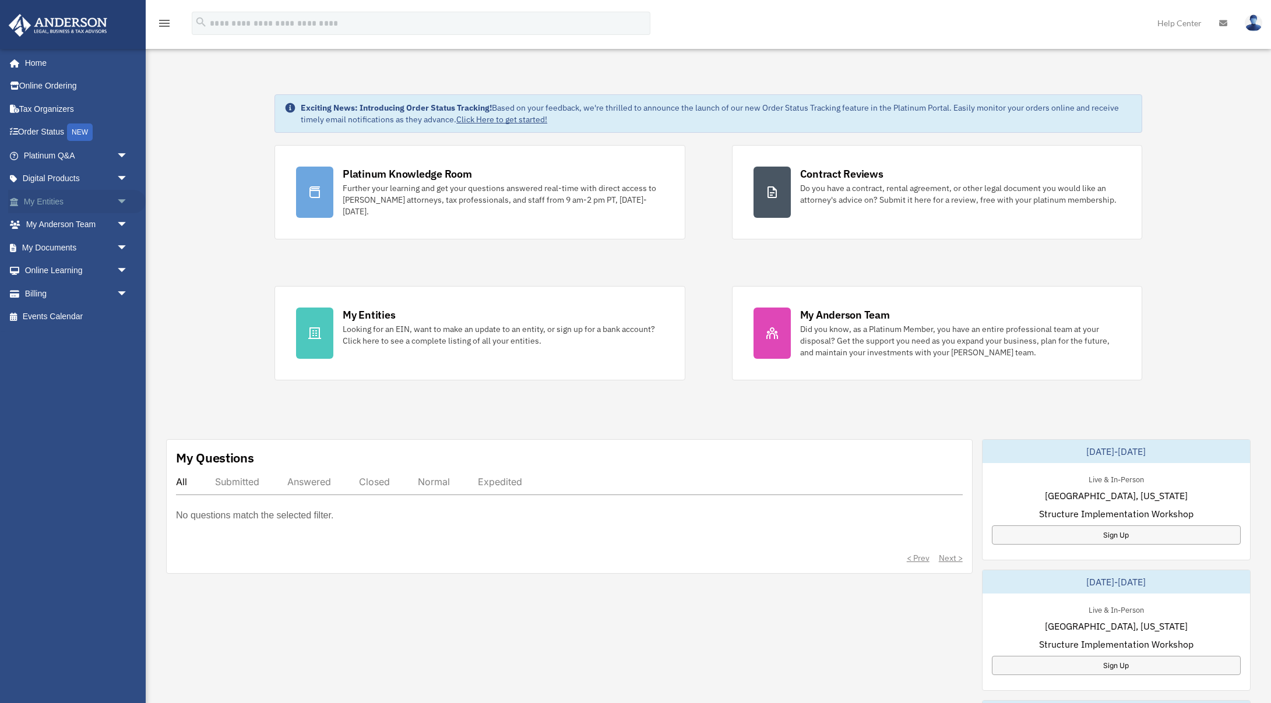  I want to click on a: Platinum Knowledge Room Further your learning and get your questions answered real-time with dire..., so click(480, 192).